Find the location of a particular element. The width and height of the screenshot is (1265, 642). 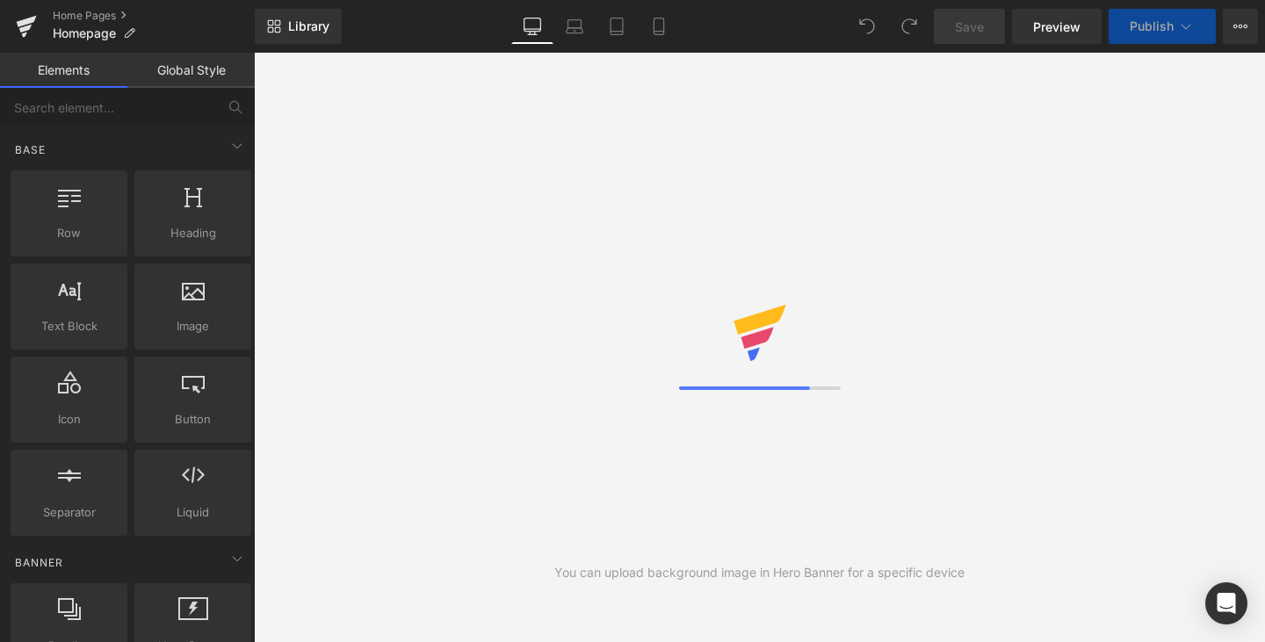

span: Row is located at coordinates (69, 233).